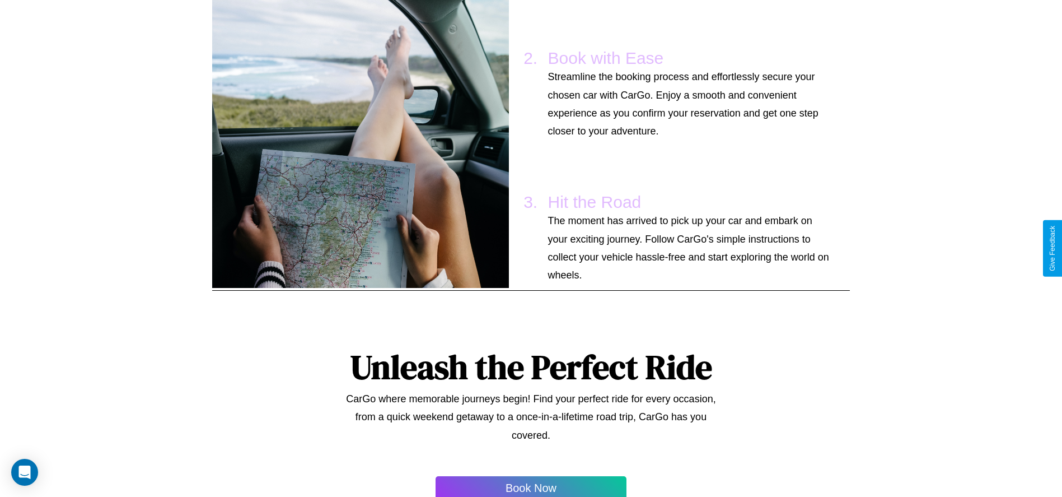 This screenshot has height=497, width=1062. I want to click on p: CarGo where memorable journeys begin! Find your perfect ride for every occasion, from a quick wee..., so click(531, 417).